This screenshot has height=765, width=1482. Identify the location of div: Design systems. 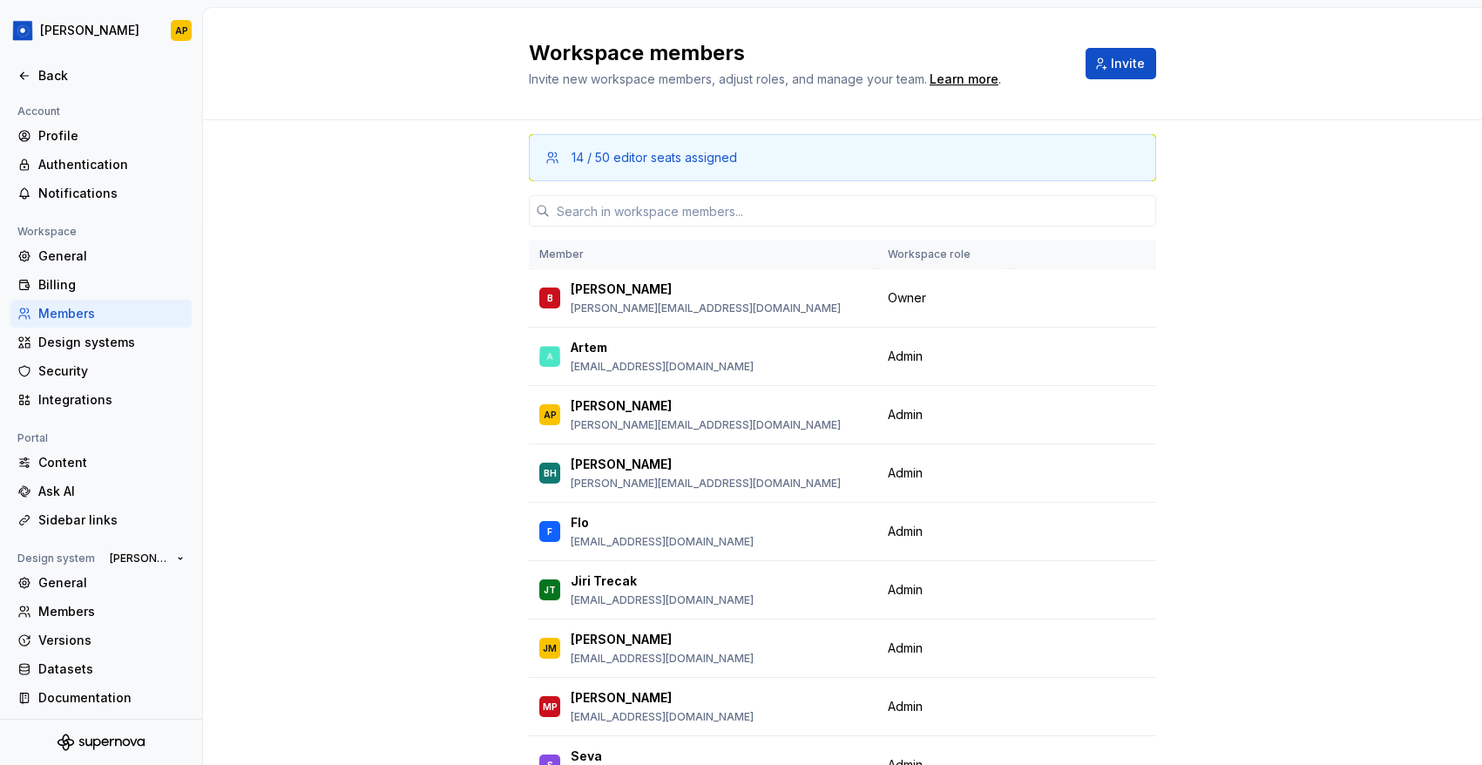
(112, 342).